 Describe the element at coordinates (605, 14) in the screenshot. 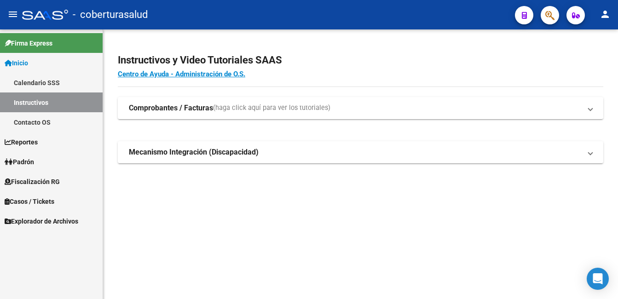

I see `mat-icon: person` at that location.